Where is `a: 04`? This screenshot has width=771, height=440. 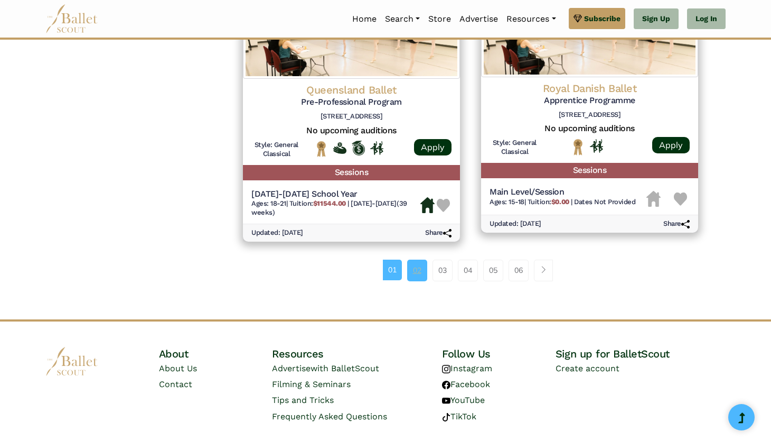
a: 04 is located at coordinates (468, 270).